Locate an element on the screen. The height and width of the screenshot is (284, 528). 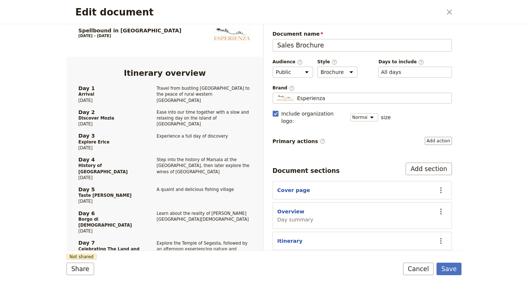
span: Day 2 is located at coordinates (110, 112).